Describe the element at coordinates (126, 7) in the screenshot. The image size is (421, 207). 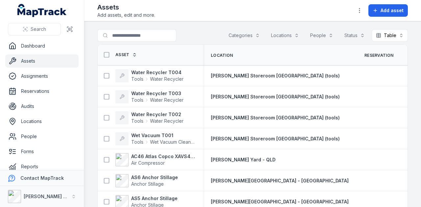
I see `h2: Assets` at that location.